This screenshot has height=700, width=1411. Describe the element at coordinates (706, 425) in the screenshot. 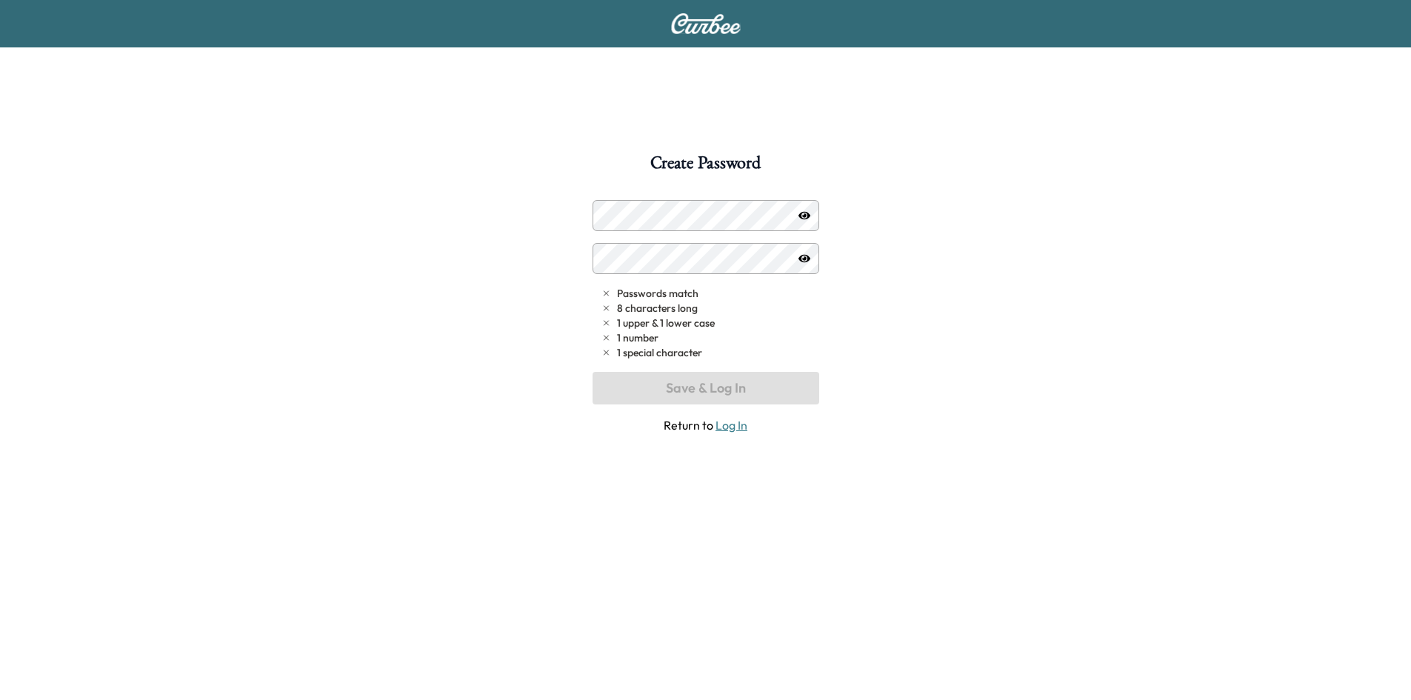

I see `span: Return to` at that location.